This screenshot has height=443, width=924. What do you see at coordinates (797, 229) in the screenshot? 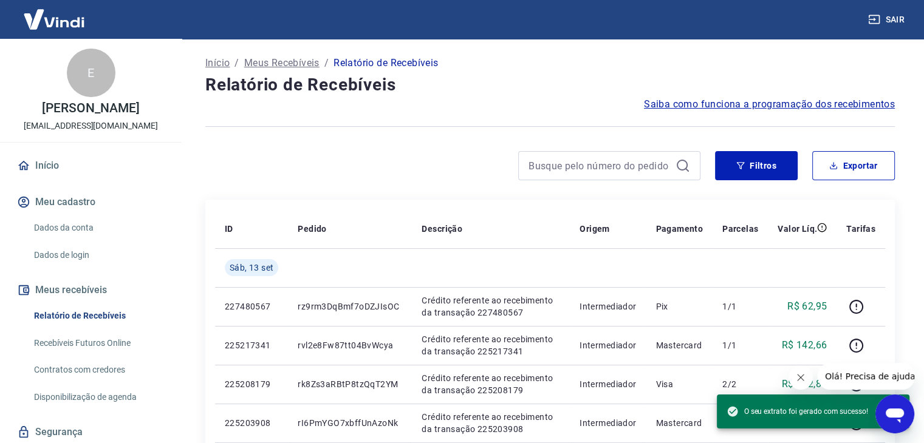
I see `p: Valor Líq.` at bounding box center [797, 229].